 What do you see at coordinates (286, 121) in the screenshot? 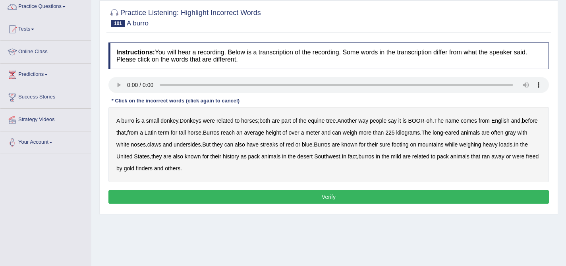
I see `b: part` at bounding box center [286, 121].